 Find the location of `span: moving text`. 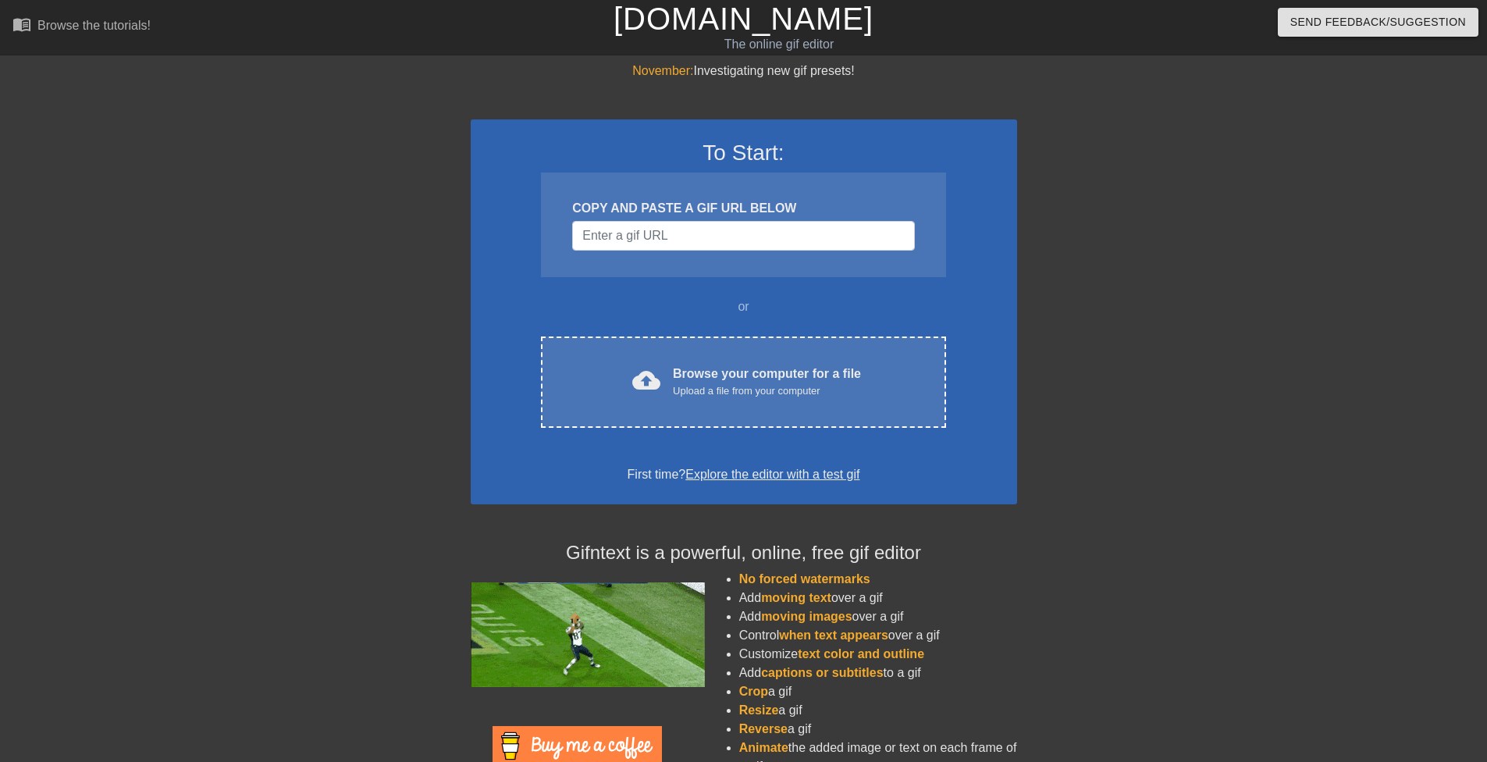

span: moving text is located at coordinates (796, 597).